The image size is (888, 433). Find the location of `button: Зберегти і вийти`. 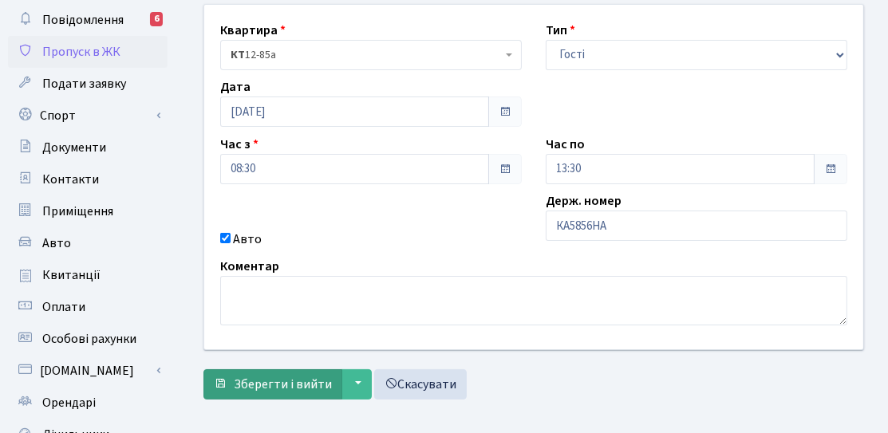

button: Зберегти і вийти is located at coordinates (273, 385).